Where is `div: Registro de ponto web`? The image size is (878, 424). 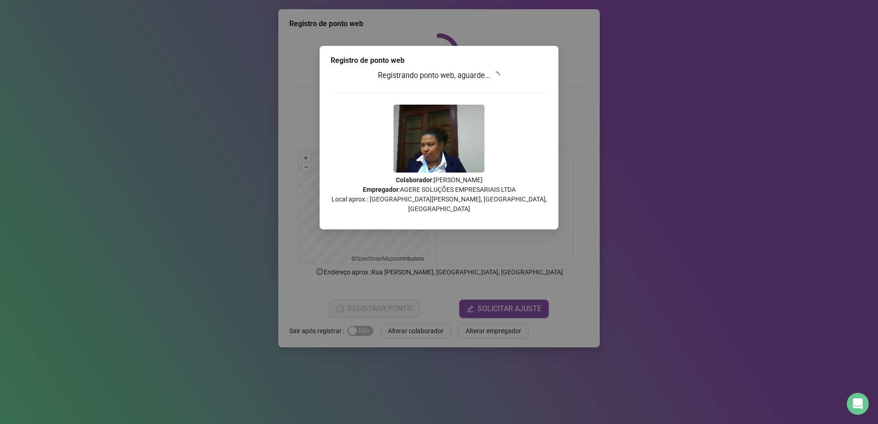
div: Registro de ponto web is located at coordinates (439, 61).